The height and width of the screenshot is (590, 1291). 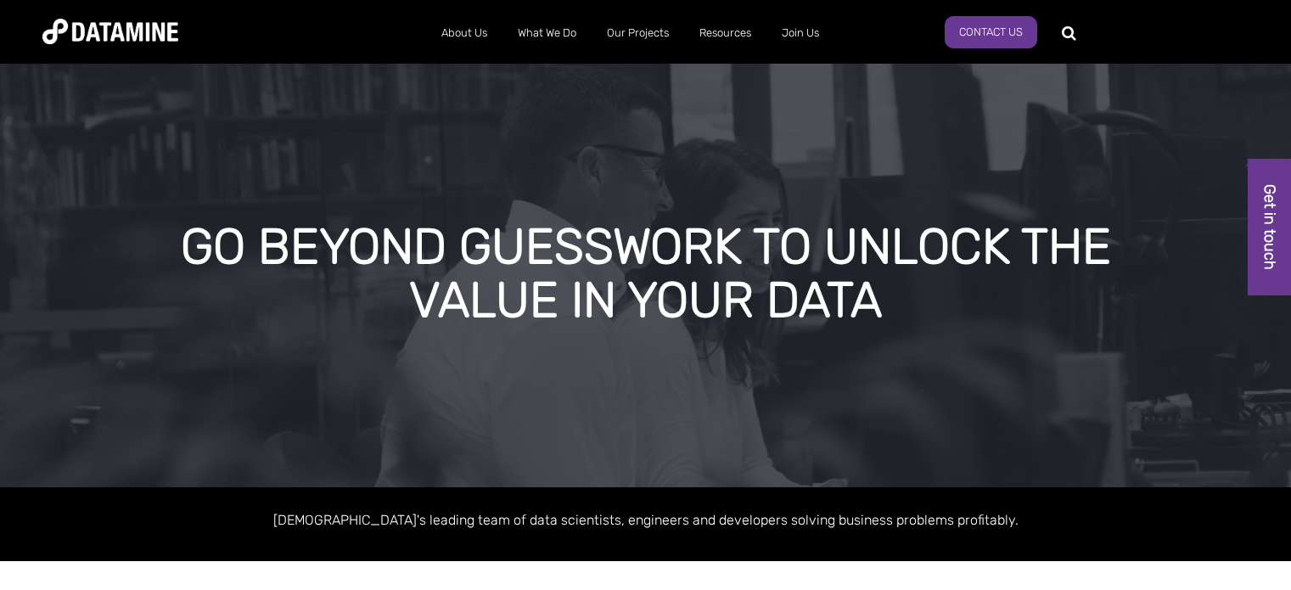 What do you see at coordinates (646, 273) in the screenshot?
I see `div: GO BEYOND GUESSWORK TO UNLOCK THE VALUE IN YOUR DATA` at bounding box center [646, 273].